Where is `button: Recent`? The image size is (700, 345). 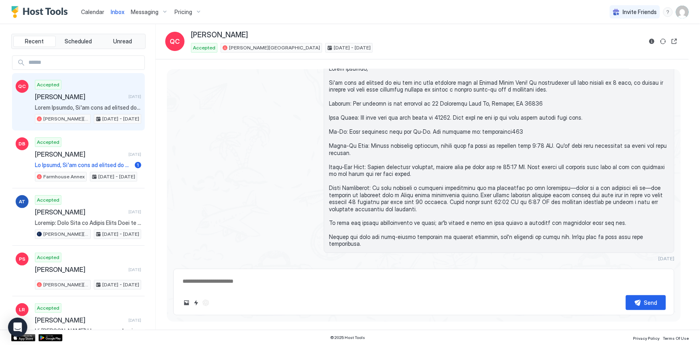 button: Recent is located at coordinates (34, 41).